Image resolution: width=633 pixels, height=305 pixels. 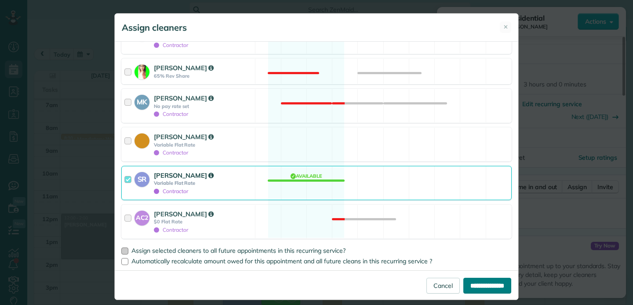 What do you see at coordinates (203, 106) in the screenshot?
I see `strong: No pay rate set` at bounding box center [203, 106].